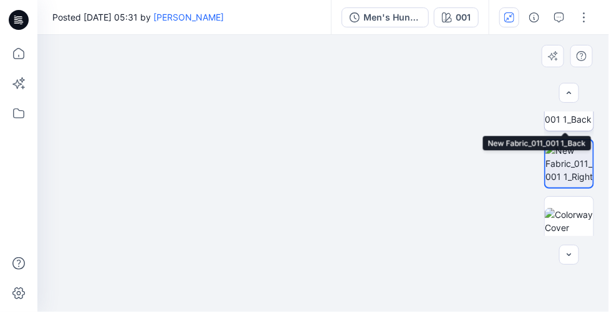  Describe the element at coordinates (392, 17) in the screenshot. I see `div: Men's Hunting` at that location.